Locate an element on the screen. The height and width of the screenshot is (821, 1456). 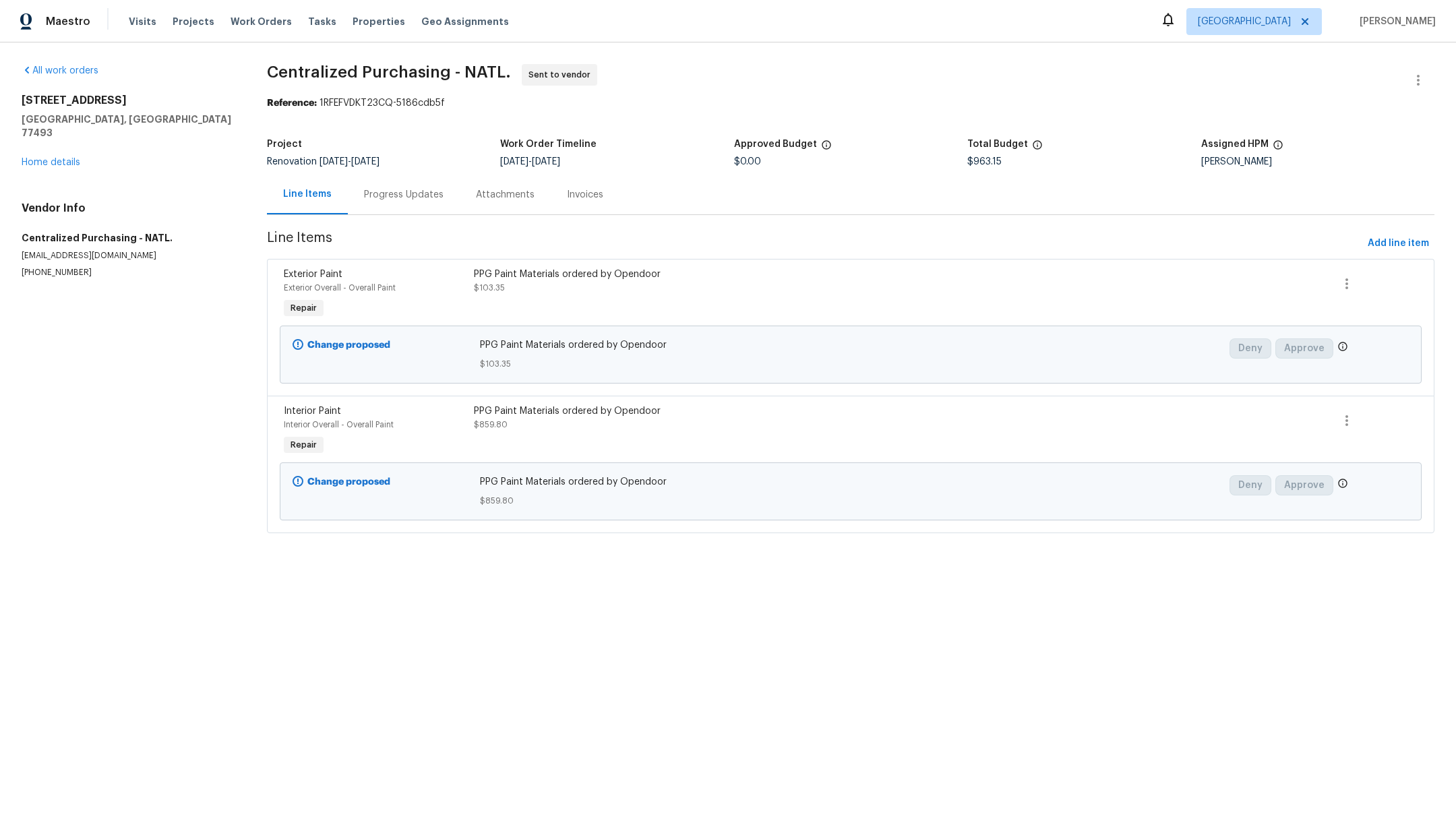
span: Geo Assignments is located at coordinates (465, 21).